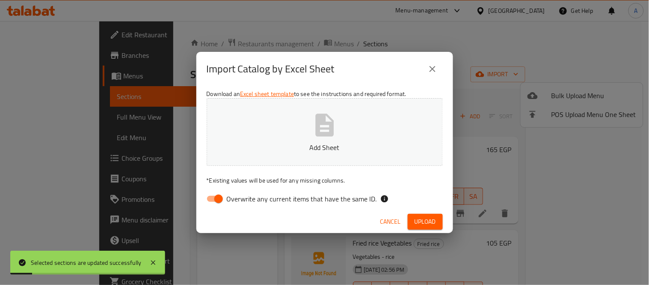 Image resolution: width=649 pixels, height=285 pixels. What do you see at coordinates (325, 180) in the screenshot?
I see `p: Existing values will be used for any missing columns.` at bounding box center [325, 180].